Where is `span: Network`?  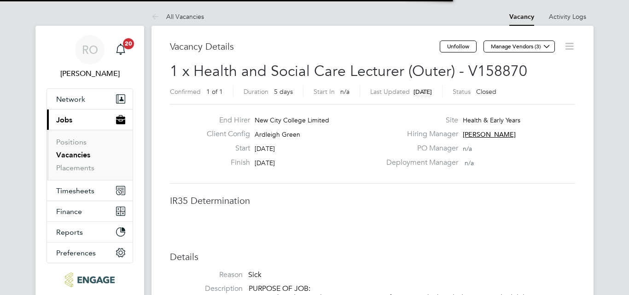
span: Network is located at coordinates (70, 99).